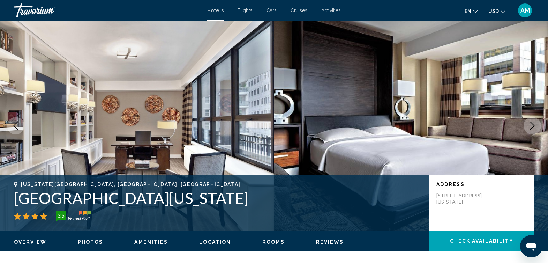 Image resolution: width=548 pixels, height=263 pixels. I want to click on span: Cruises, so click(299, 10).